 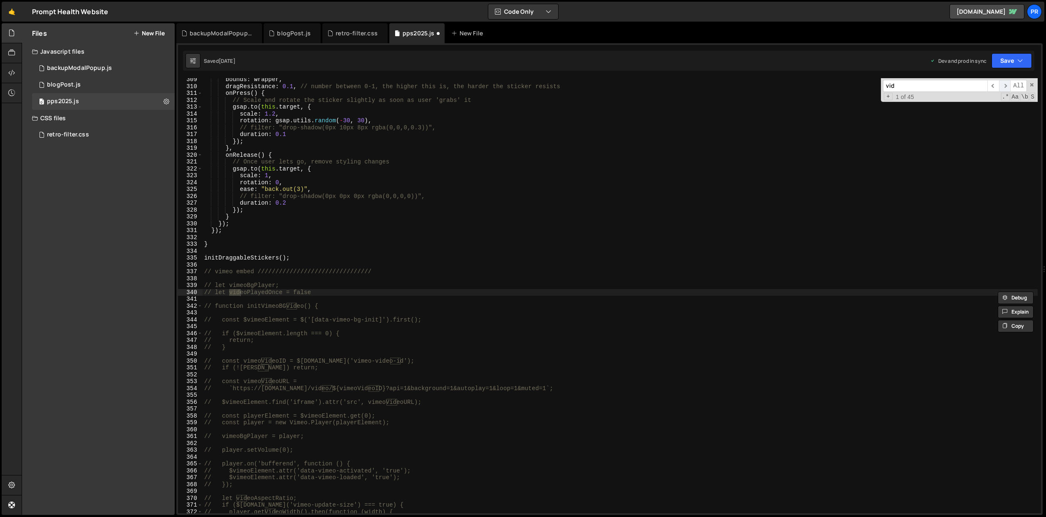 What do you see at coordinates (1005, 97) in the screenshot?
I see `span: RegExp Search` at bounding box center [1005, 97].